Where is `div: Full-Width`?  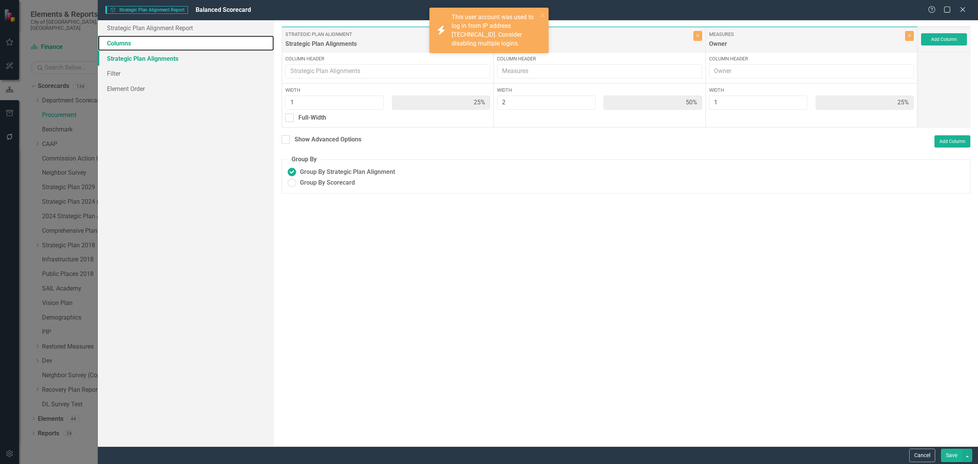
div: Full-Width is located at coordinates (312, 118).